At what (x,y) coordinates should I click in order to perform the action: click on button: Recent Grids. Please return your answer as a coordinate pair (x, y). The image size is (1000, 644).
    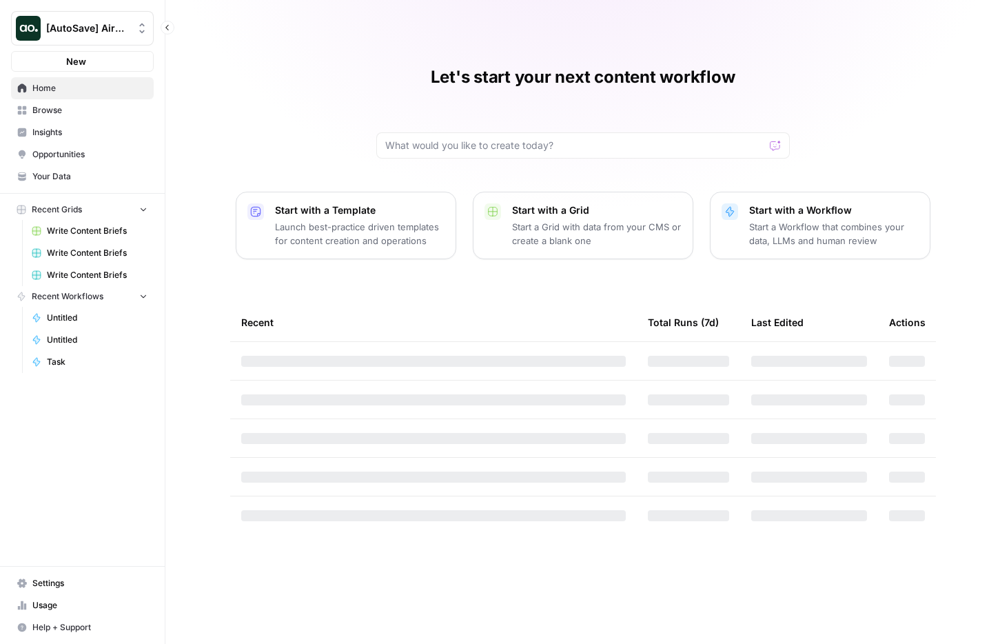
    Looking at the image, I should click on (82, 210).